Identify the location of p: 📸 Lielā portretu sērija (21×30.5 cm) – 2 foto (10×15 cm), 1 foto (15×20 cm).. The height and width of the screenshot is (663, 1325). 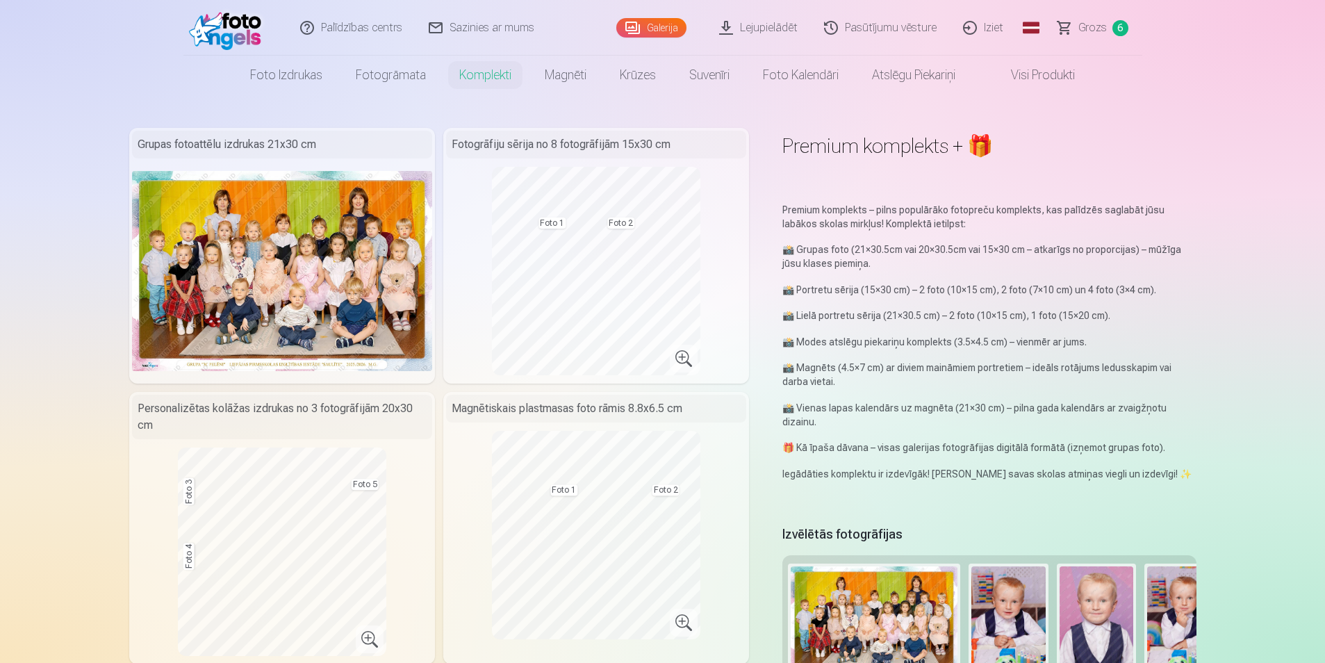
(989, 315).